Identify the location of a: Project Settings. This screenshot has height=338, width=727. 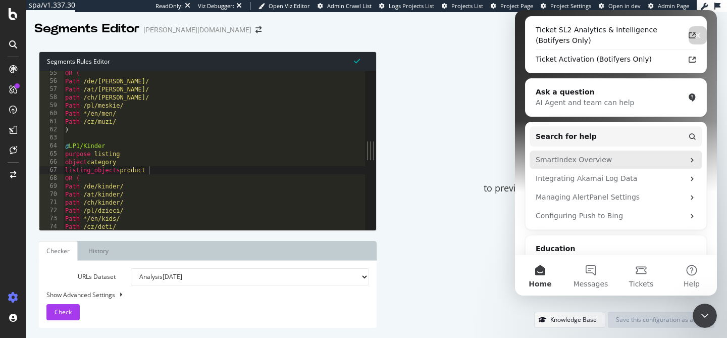
(566, 6).